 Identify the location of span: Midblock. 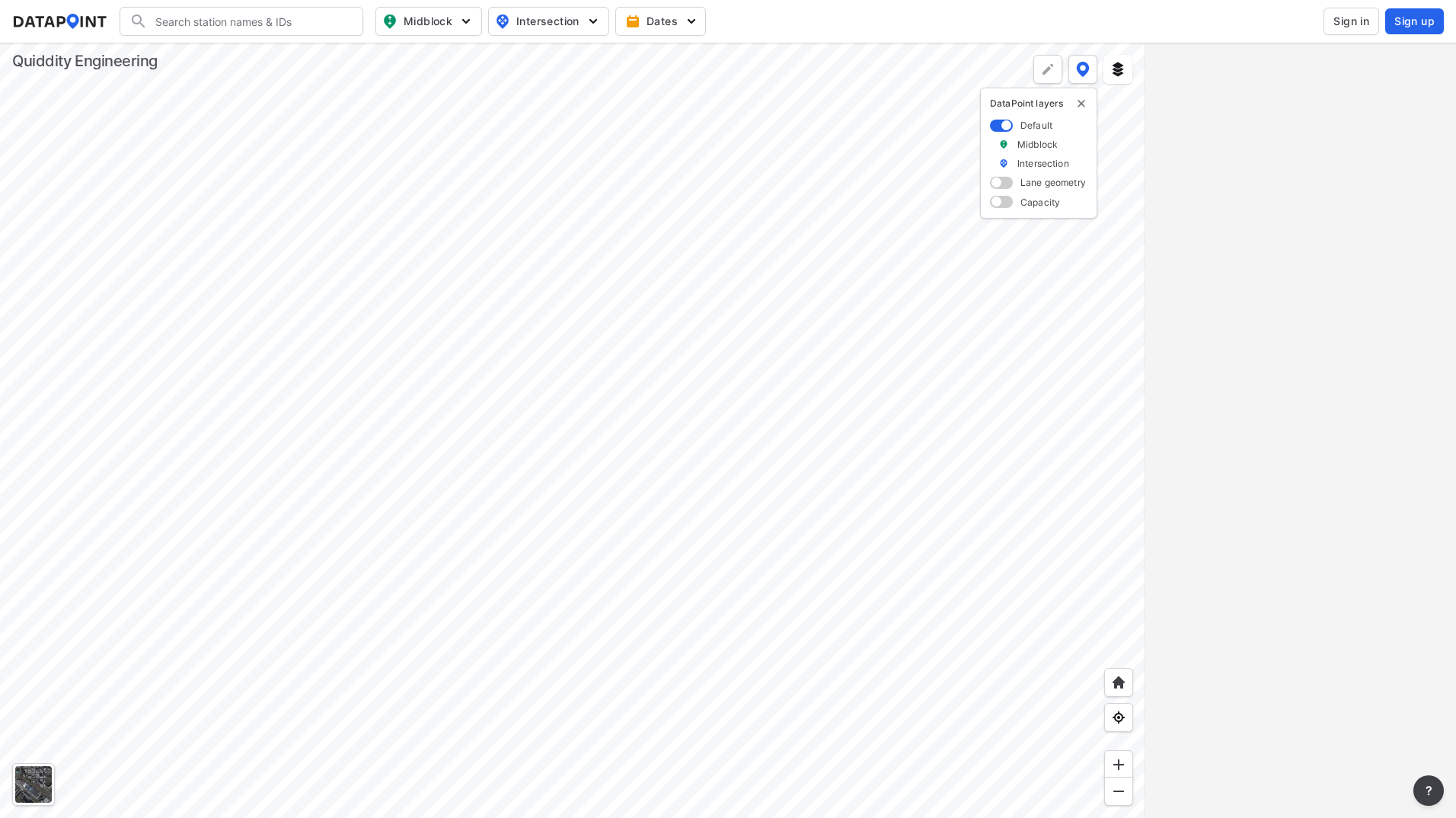
(427, 21).